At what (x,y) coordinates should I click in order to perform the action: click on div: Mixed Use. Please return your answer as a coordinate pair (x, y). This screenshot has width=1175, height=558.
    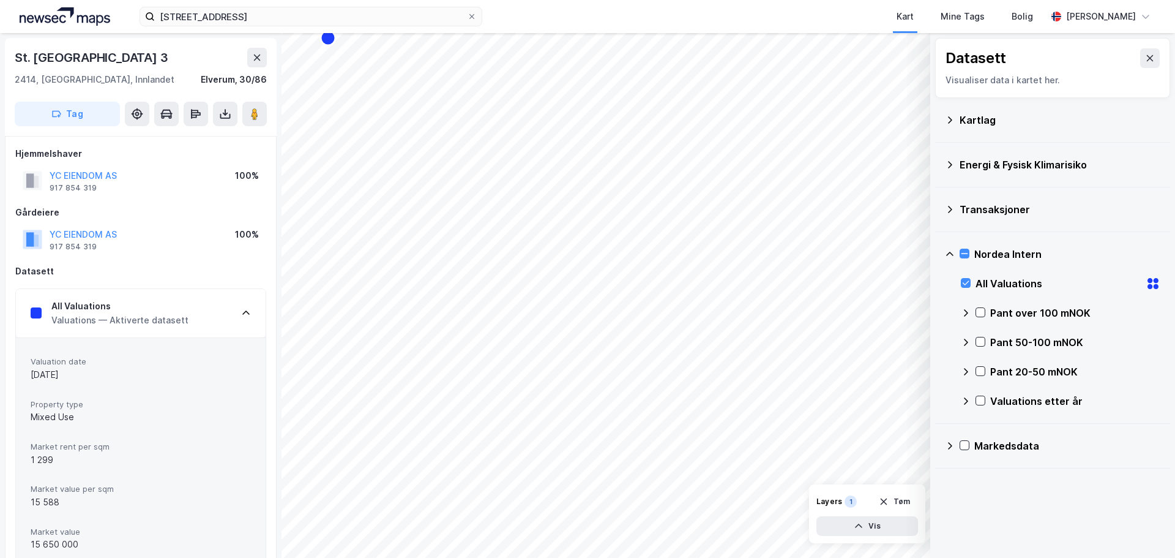
    Looking at the image, I should click on (141, 417).